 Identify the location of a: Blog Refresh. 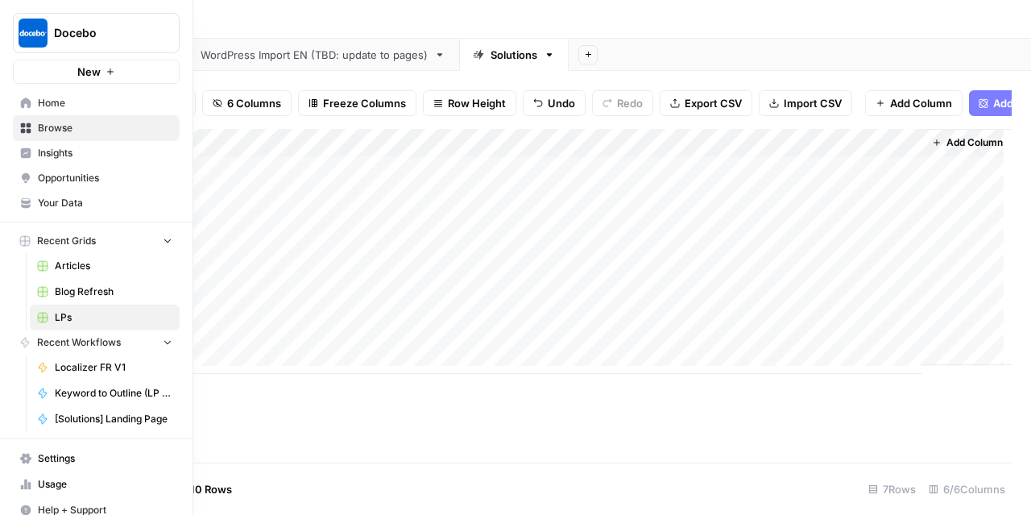
(105, 292).